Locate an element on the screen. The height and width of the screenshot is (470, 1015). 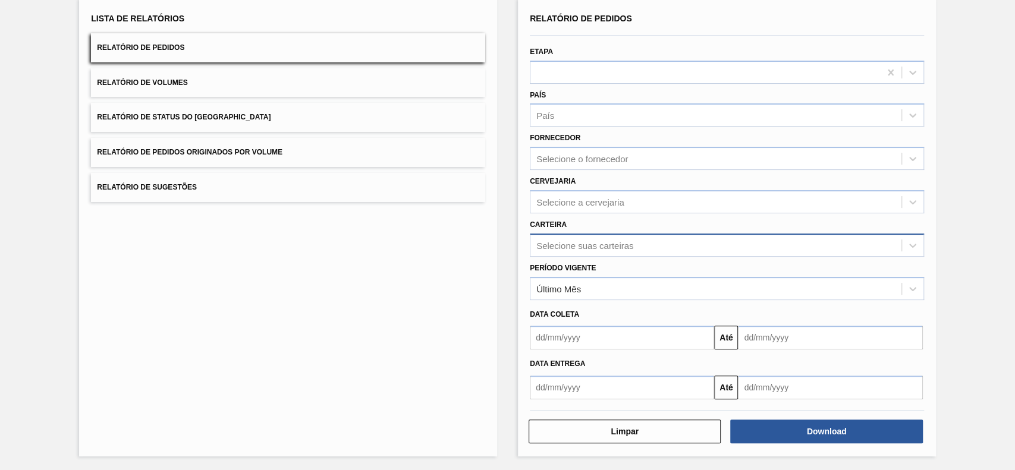
div: Selecione suas carteiras is located at coordinates (584, 245).